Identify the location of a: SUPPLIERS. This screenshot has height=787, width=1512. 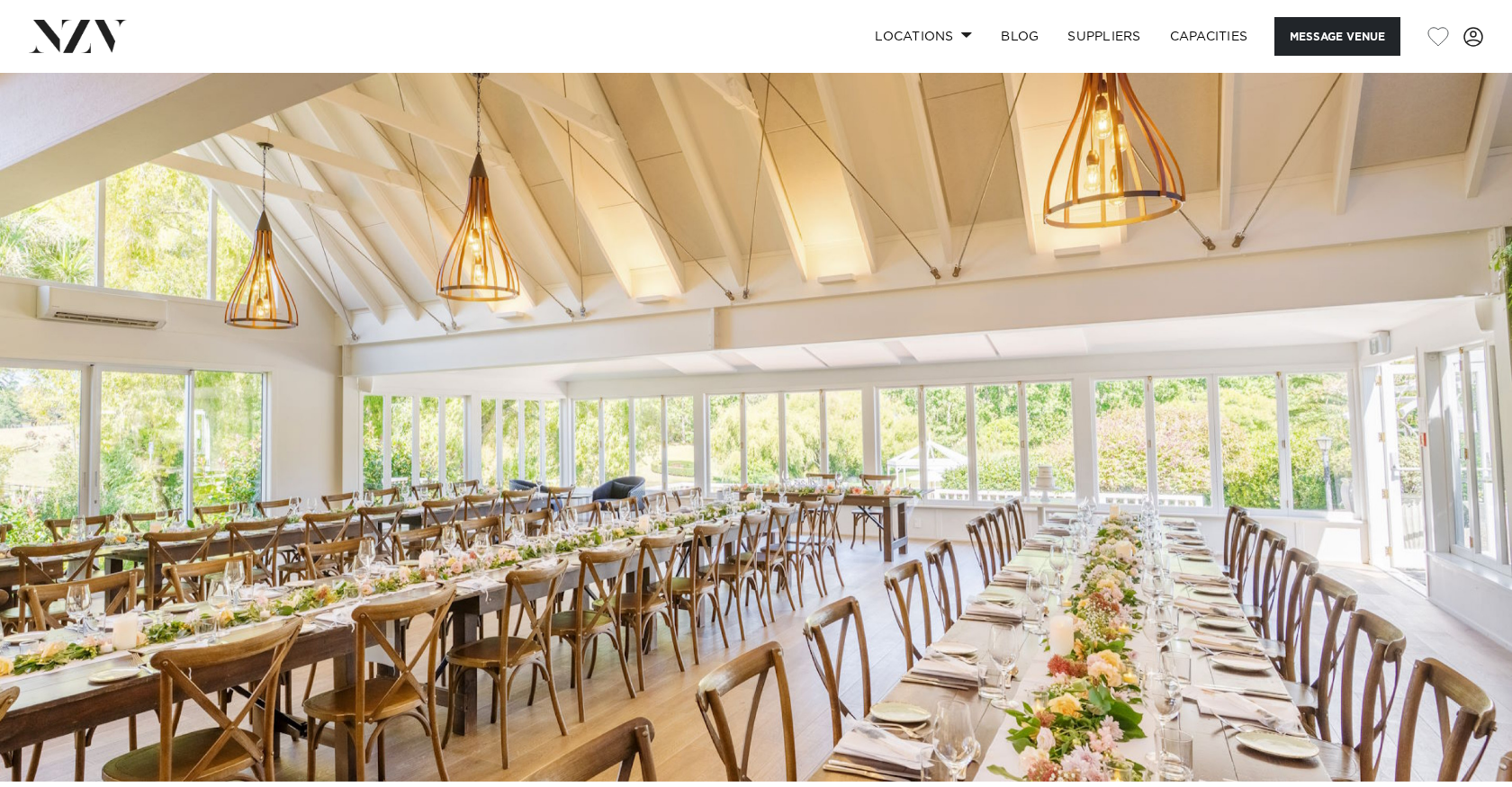
(1103, 36).